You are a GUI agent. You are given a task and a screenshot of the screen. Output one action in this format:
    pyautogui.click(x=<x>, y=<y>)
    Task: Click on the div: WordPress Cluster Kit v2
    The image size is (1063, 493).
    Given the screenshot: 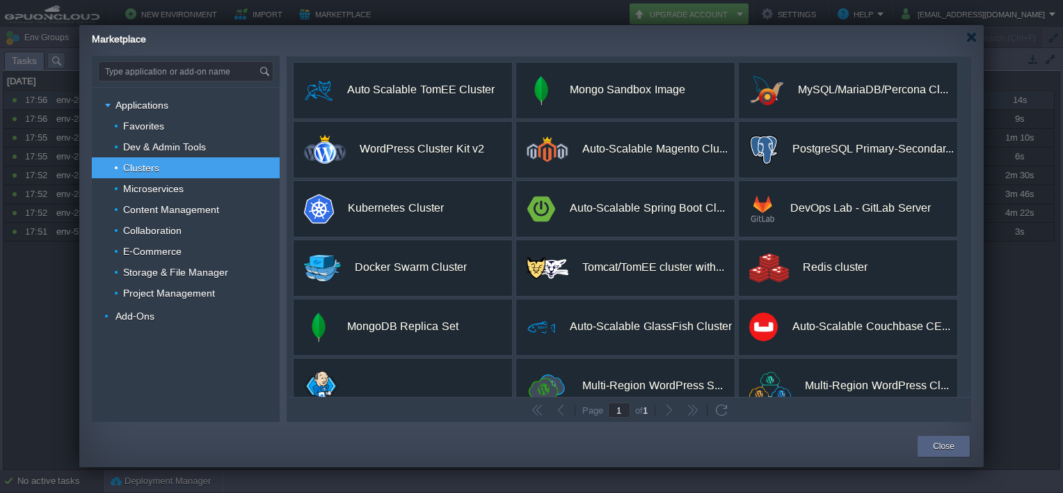 What is the action you would take?
    pyautogui.click(x=422, y=149)
    